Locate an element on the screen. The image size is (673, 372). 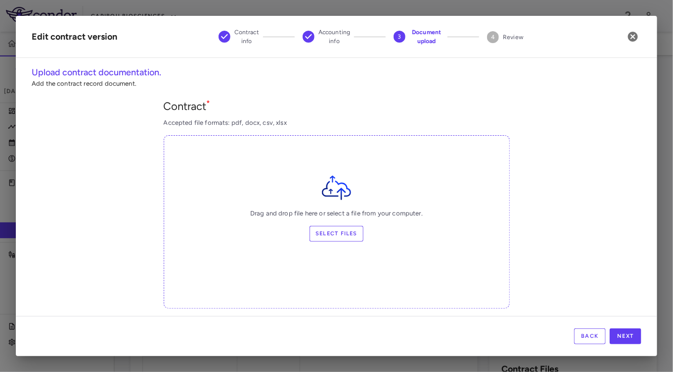
label: Select files is located at coordinates (336, 234).